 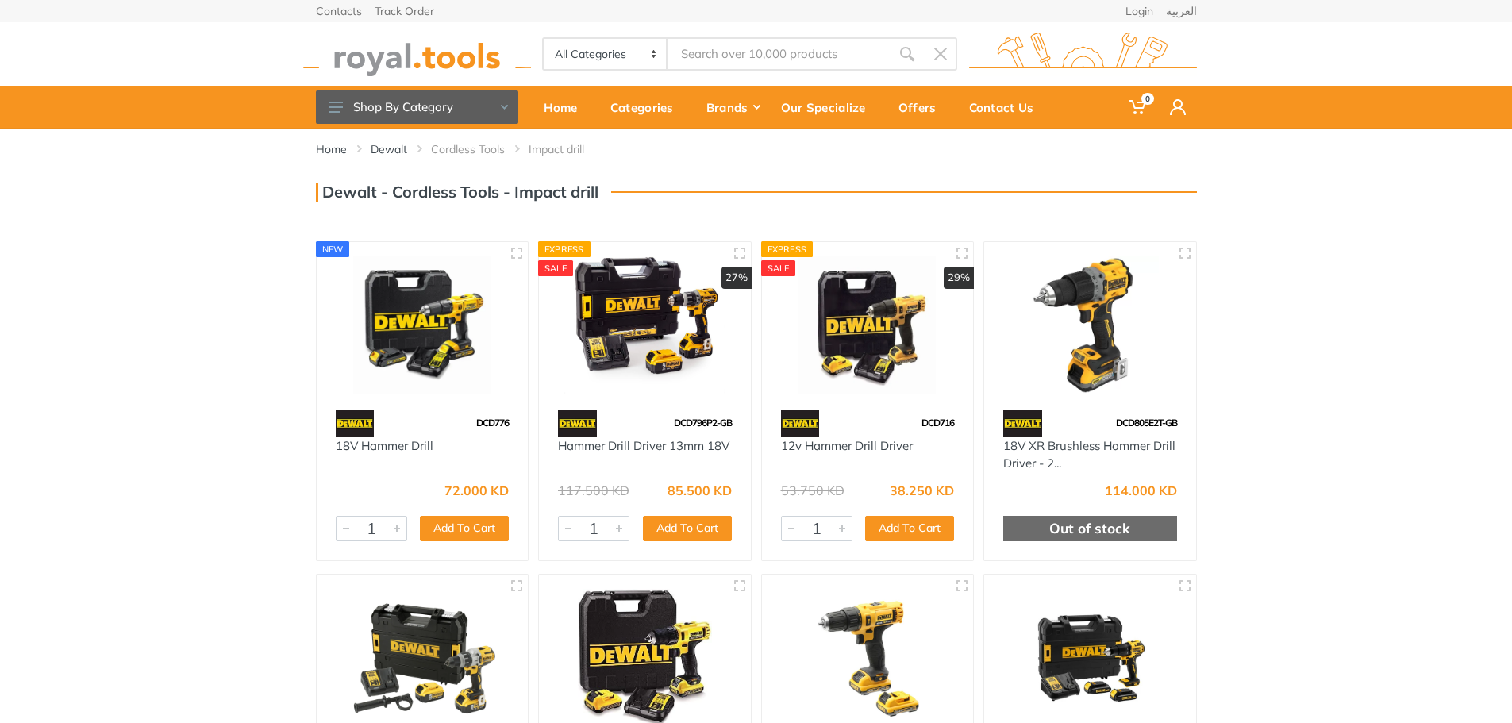 What do you see at coordinates (1181, 11) in the screenshot?
I see `a: العربية` at bounding box center [1181, 11].